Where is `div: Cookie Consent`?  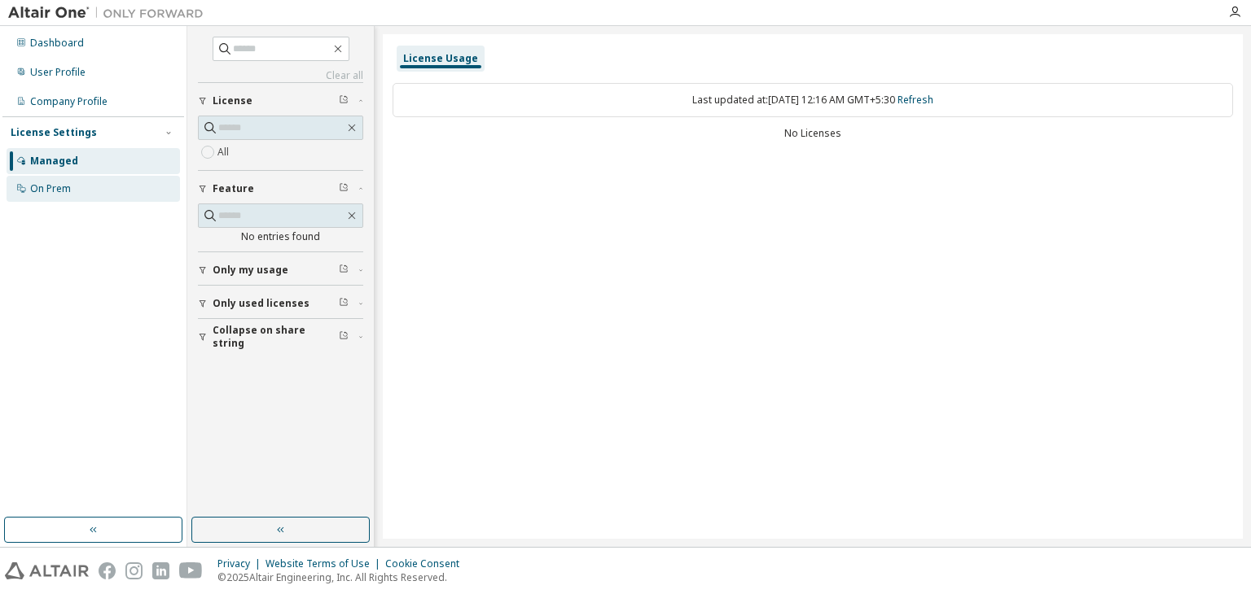 div: Cookie Consent is located at coordinates (427, 564).